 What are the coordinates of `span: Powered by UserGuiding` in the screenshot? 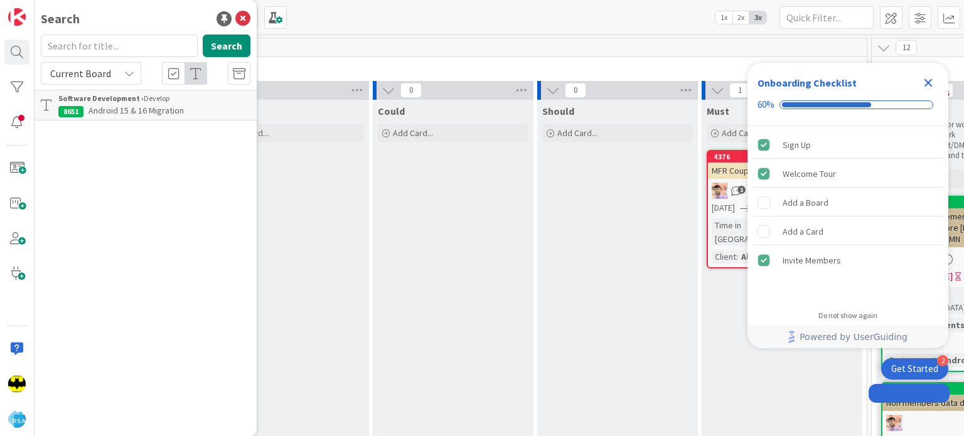 It's located at (854, 337).